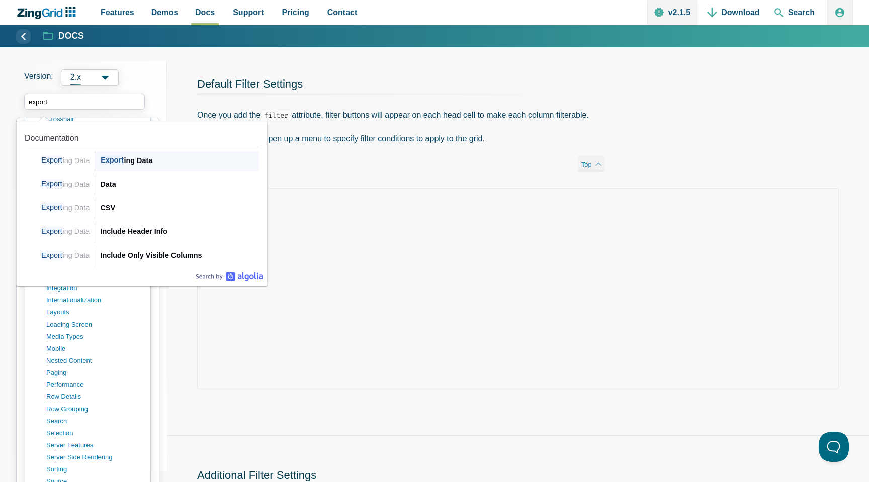  Describe the element at coordinates (179, 184) in the screenshot. I see `div: Data` at that location.